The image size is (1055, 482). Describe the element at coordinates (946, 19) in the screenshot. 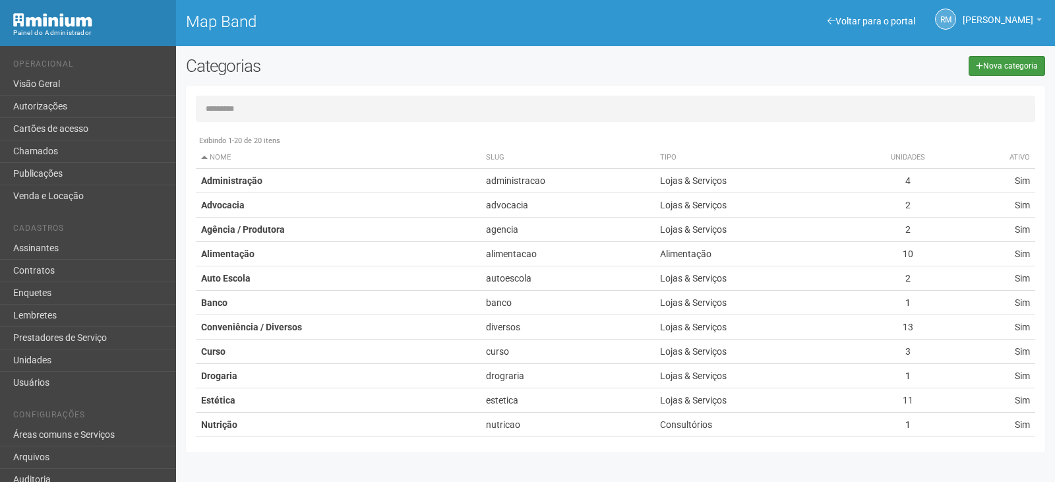

I see `a: RM` at that location.